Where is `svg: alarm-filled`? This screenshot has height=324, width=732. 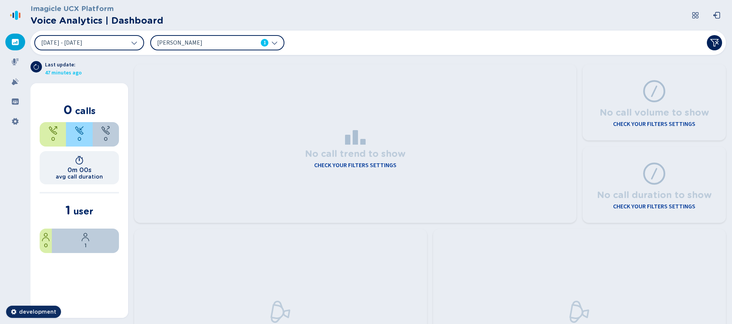 svg: alarm-filled is located at coordinates (15, 82).